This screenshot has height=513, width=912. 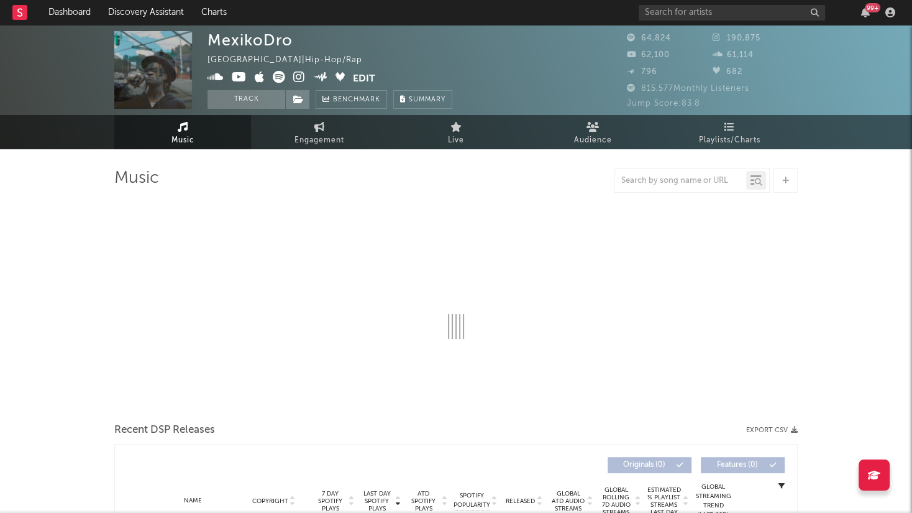 What do you see at coordinates (772, 430) in the screenshot?
I see `button: Export CSV` at bounding box center [772, 430].